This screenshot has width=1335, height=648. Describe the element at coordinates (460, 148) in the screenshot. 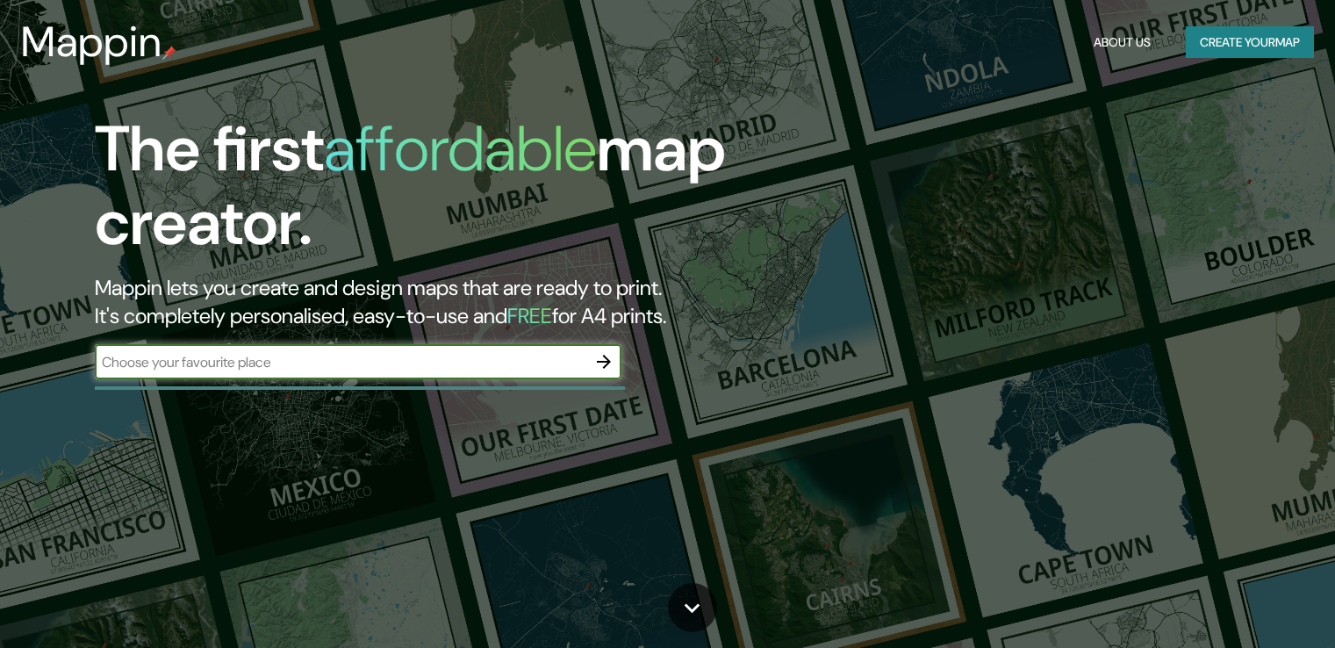

I see `h1: affordable` at that location.